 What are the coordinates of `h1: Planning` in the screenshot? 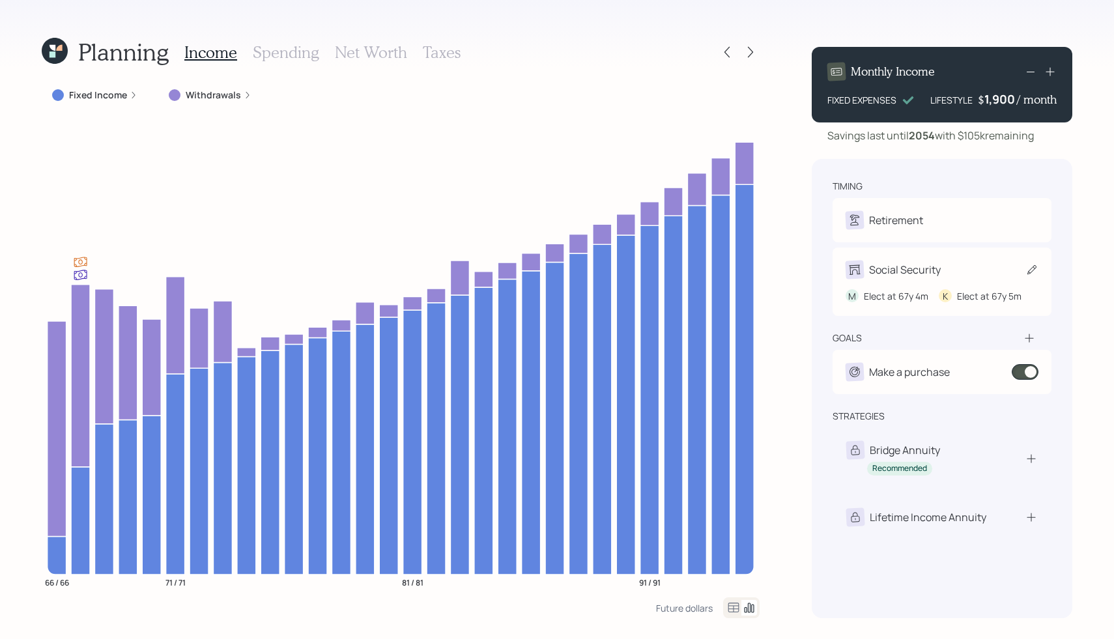 It's located at (123, 51).